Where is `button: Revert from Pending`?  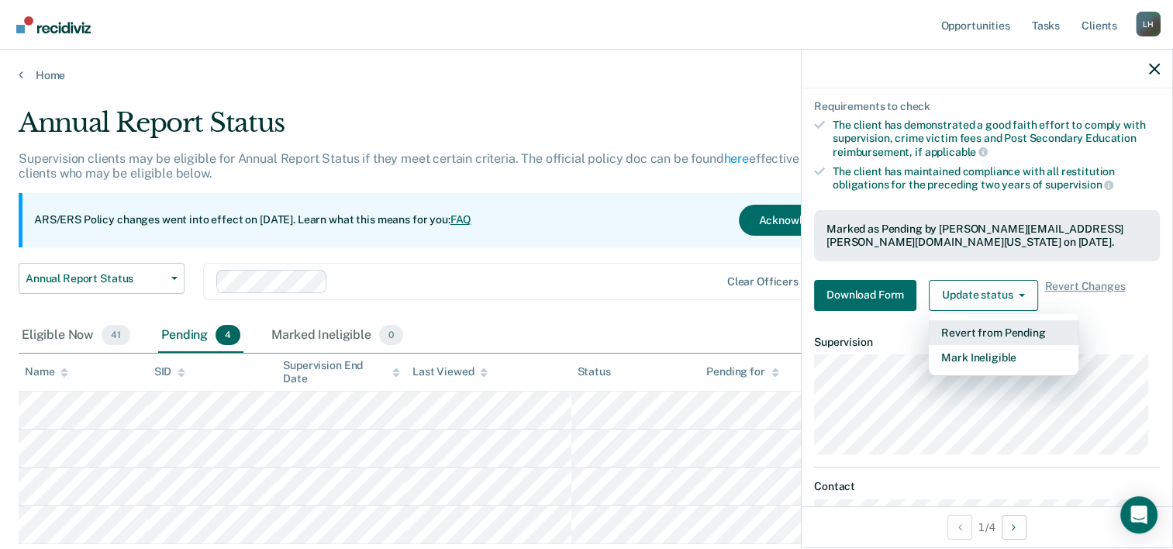 button: Revert from Pending is located at coordinates (1003, 332).